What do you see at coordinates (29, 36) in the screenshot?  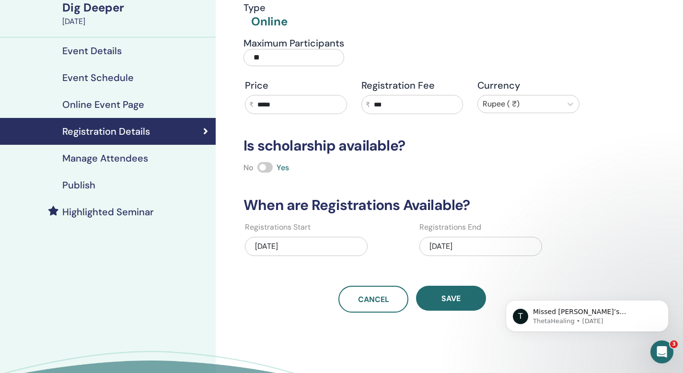 I see `div: Profile image for ThetaHealing` at bounding box center [29, 36].